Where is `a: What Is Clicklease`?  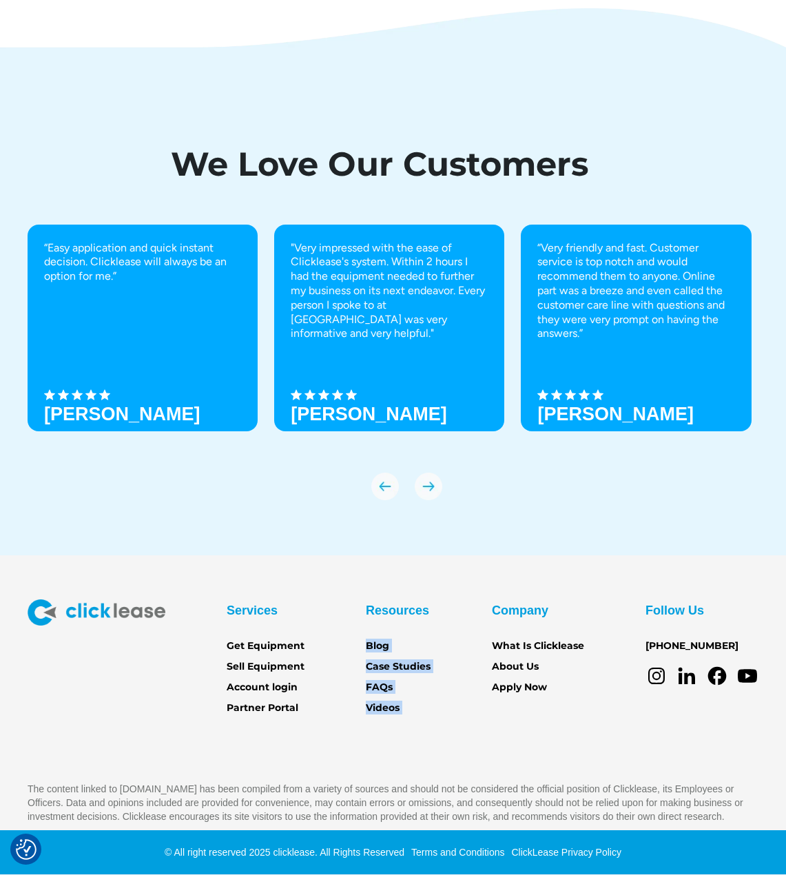 a: What Is Clicklease is located at coordinates (538, 646).